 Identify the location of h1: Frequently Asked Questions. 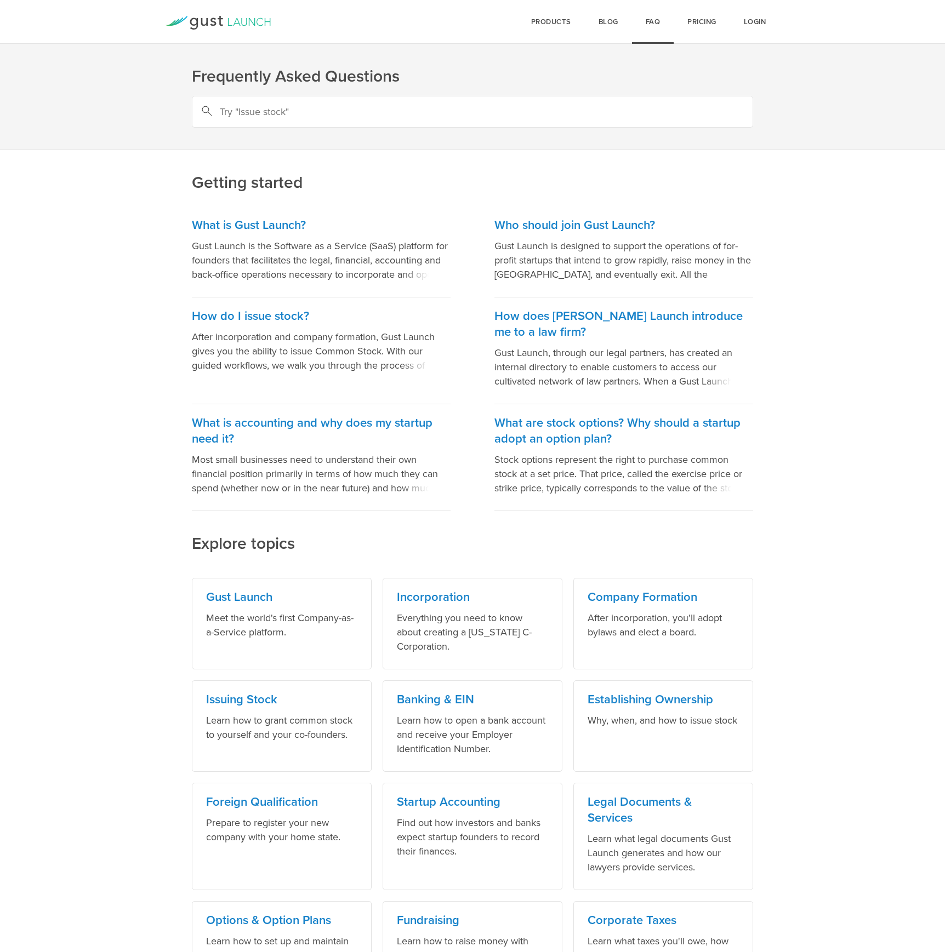
(472, 77).